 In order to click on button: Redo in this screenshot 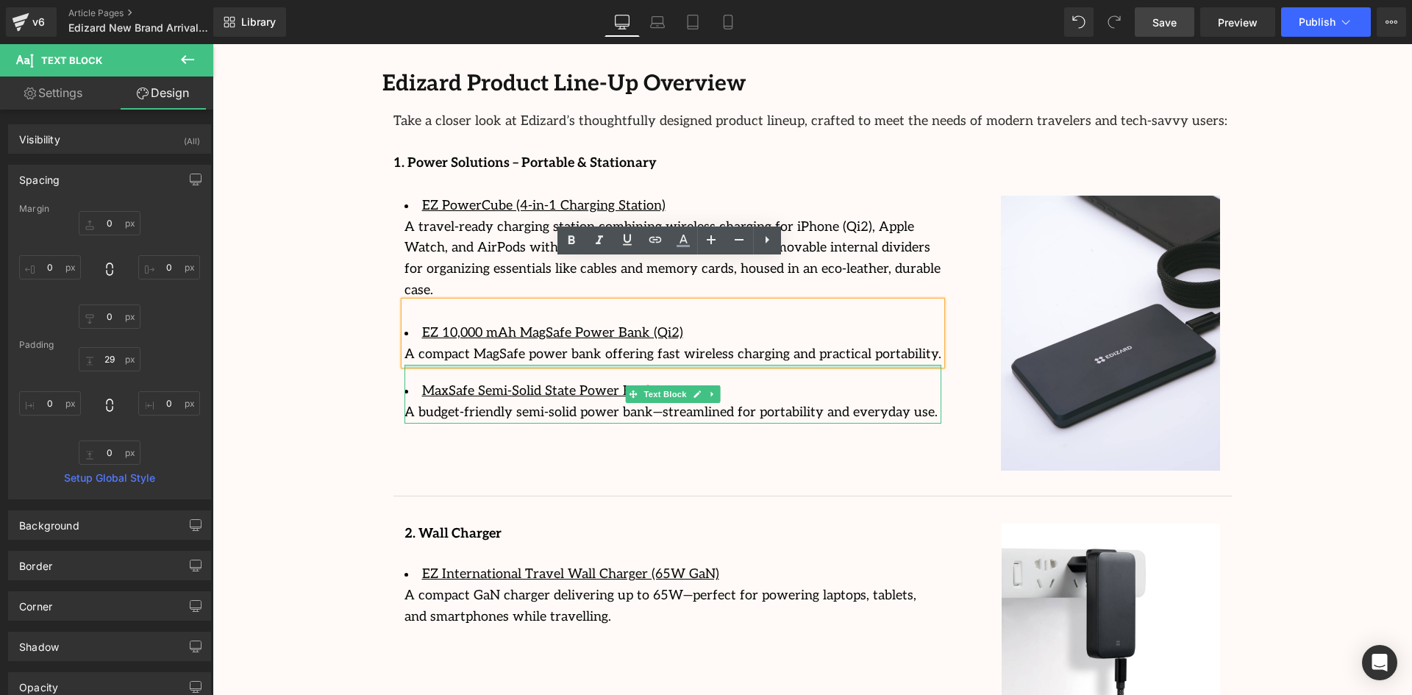, I will do `click(1114, 22)`.